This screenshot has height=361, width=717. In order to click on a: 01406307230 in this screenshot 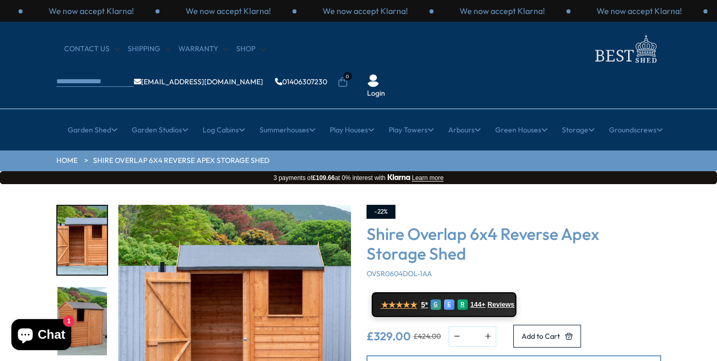, I will do `click(301, 82)`.